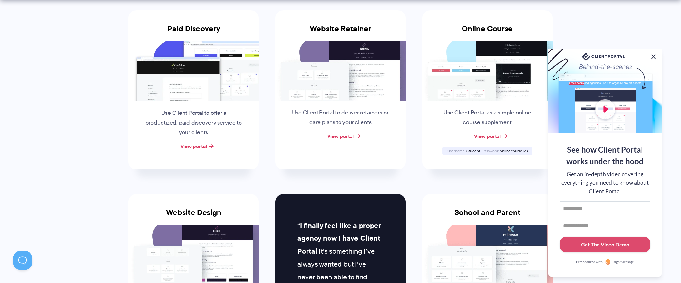 Image resolution: width=681 pixels, height=283 pixels. I want to click on button: Get The Video Demo, so click(605, 245).